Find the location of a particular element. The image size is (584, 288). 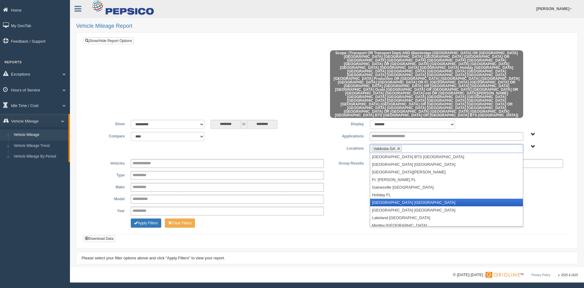

li: Holiday FL is located at coordinates (447, 195).